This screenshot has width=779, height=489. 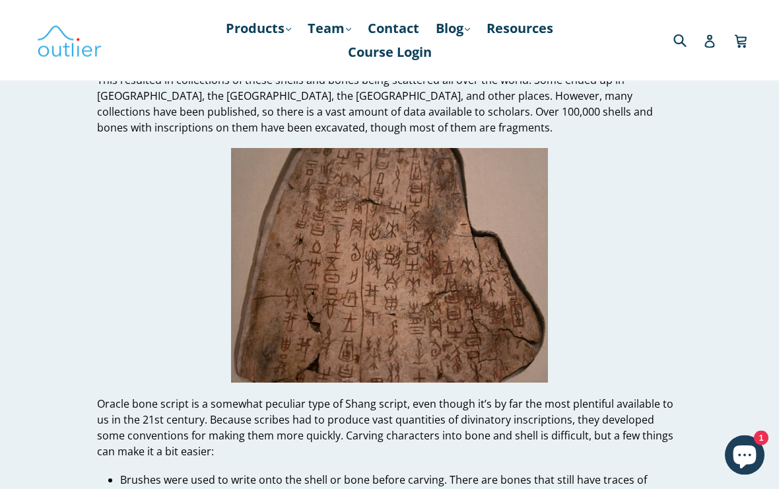 I want to click on a: Team, so click(x=329, y=28).